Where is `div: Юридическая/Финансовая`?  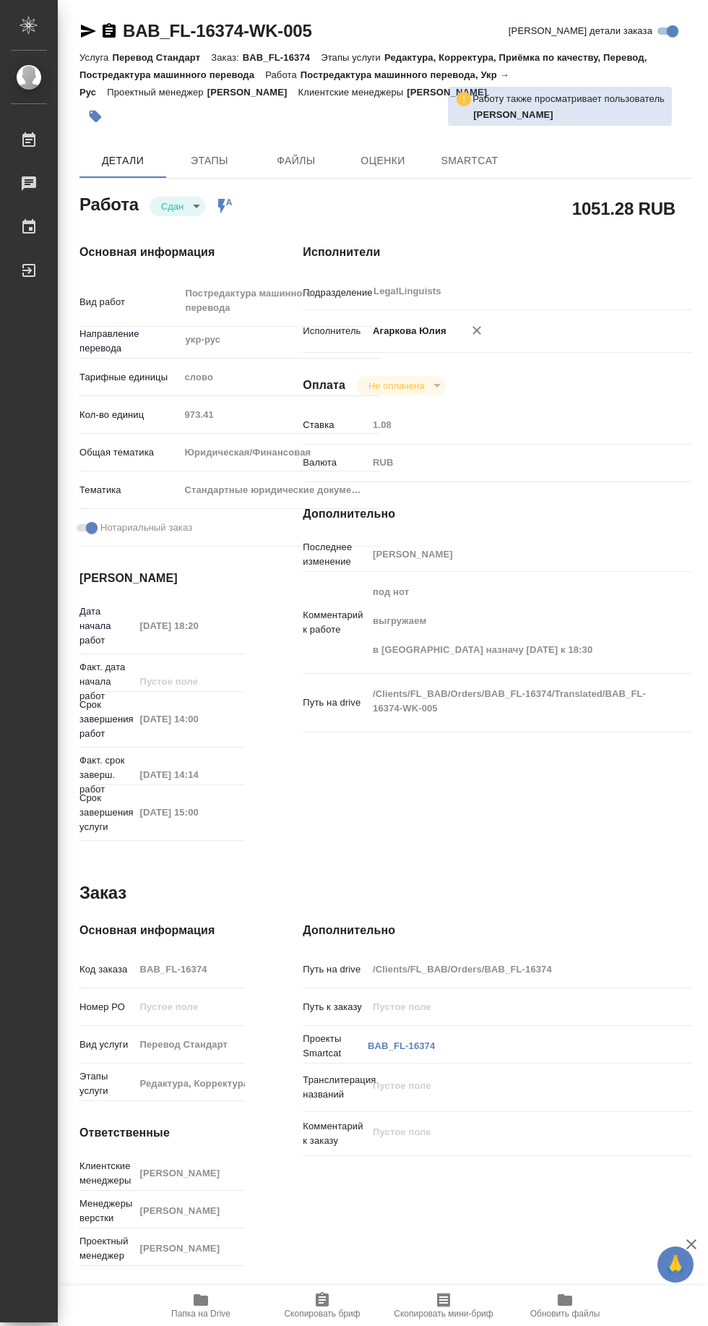
div: Юридическая/Финансовая is located at coordinates (279, 452).